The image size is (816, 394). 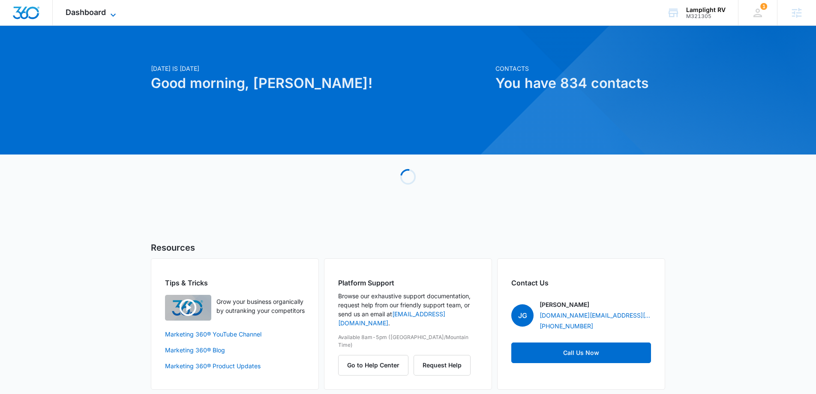 What do you see at coordinates (261, 306) in the screenshot?
I see `p: Grow your business organically by outranking your competitors` at bounding box center [261, 306].